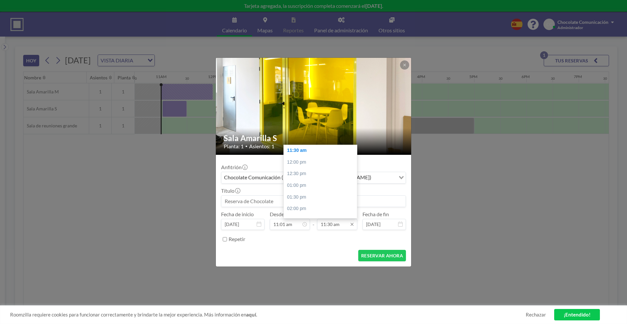 Image resolution: width=627 pixels, height=324 pixels. What do you see at coordinates (382, 255) in the screenshot?
I see `button: RESERVAR AHORA` at bounding box center [382, 255].